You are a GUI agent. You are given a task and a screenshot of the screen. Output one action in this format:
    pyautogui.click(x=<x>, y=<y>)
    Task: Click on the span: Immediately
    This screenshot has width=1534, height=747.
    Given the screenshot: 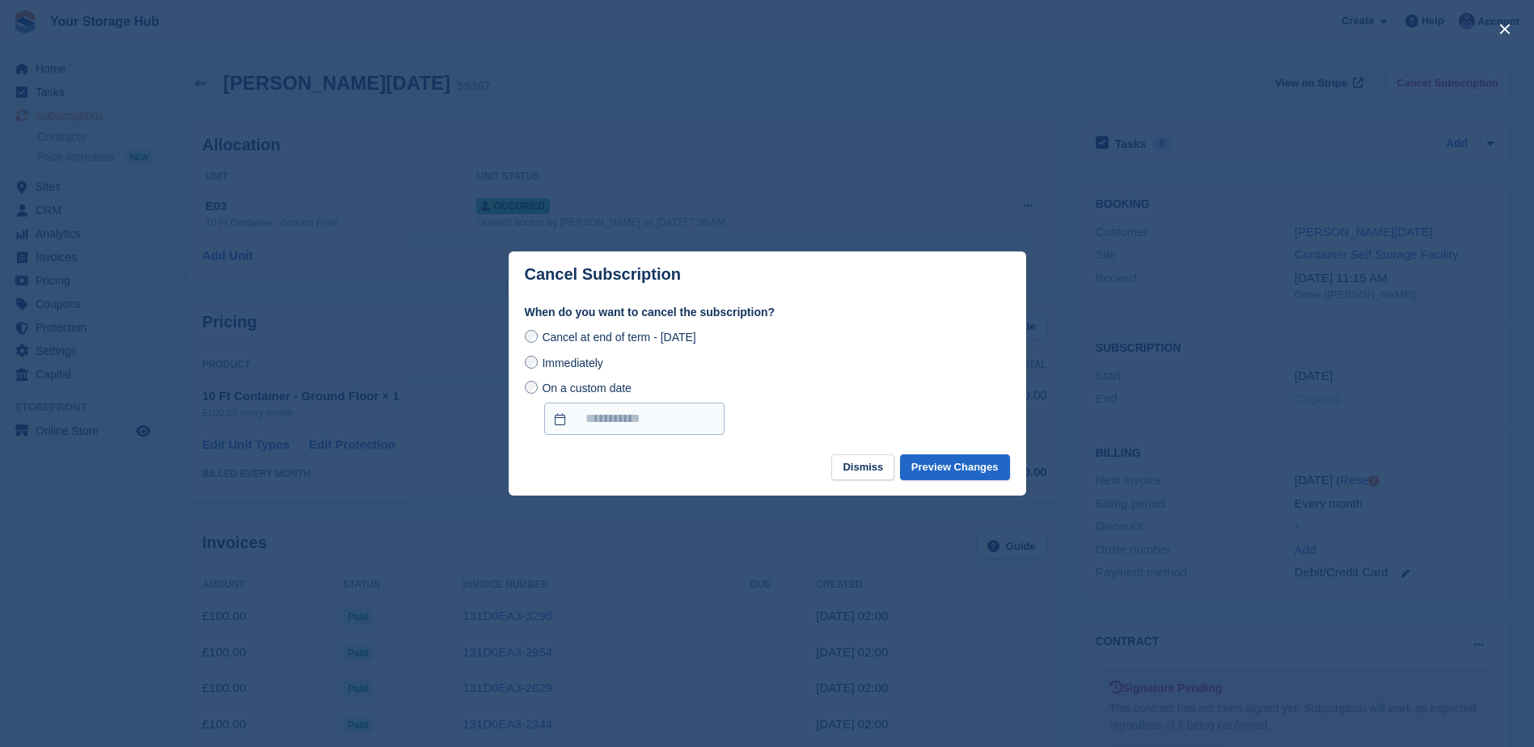 What is the action you would take?
    pyautogui.click(x=572, y=363)
    